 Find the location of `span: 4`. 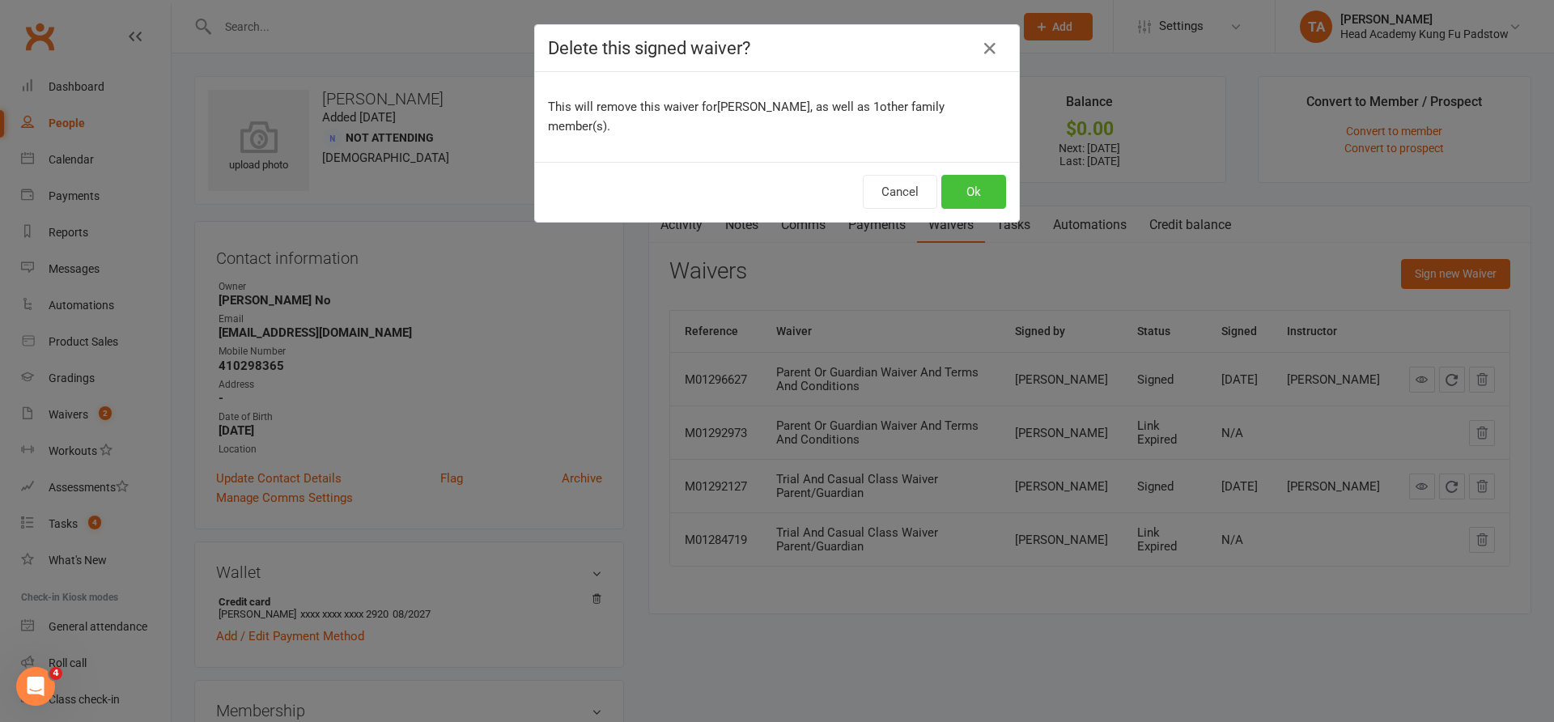

span: 4 is located at coordinates (56, 673).